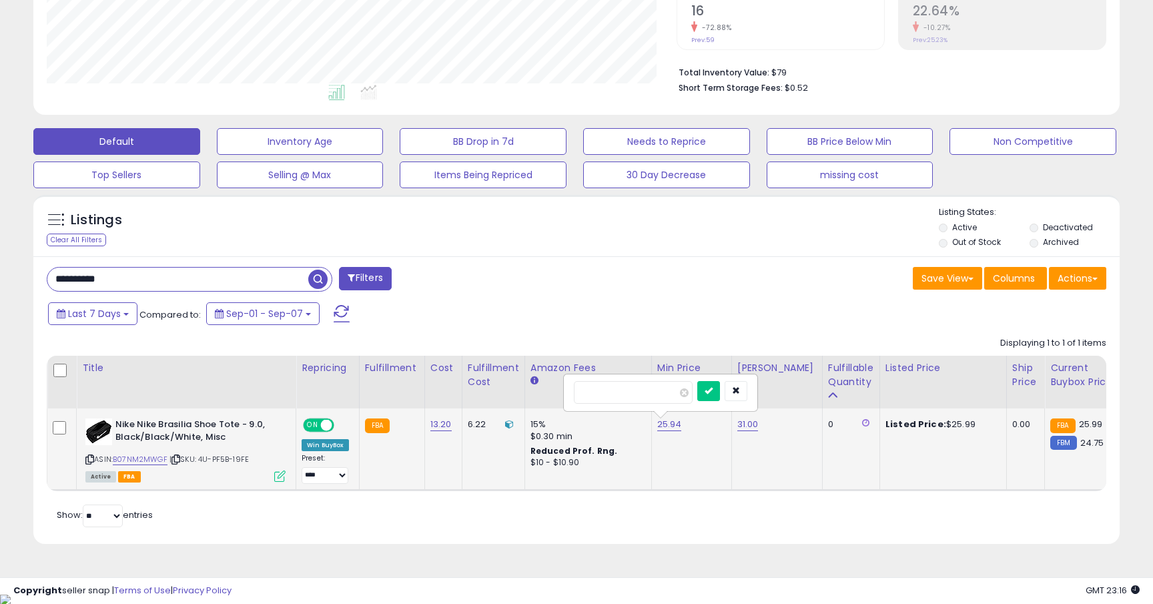  Describe the element at coordinates (1033, 141) in the screenshot. I see `button: Non Competitive` at that location.